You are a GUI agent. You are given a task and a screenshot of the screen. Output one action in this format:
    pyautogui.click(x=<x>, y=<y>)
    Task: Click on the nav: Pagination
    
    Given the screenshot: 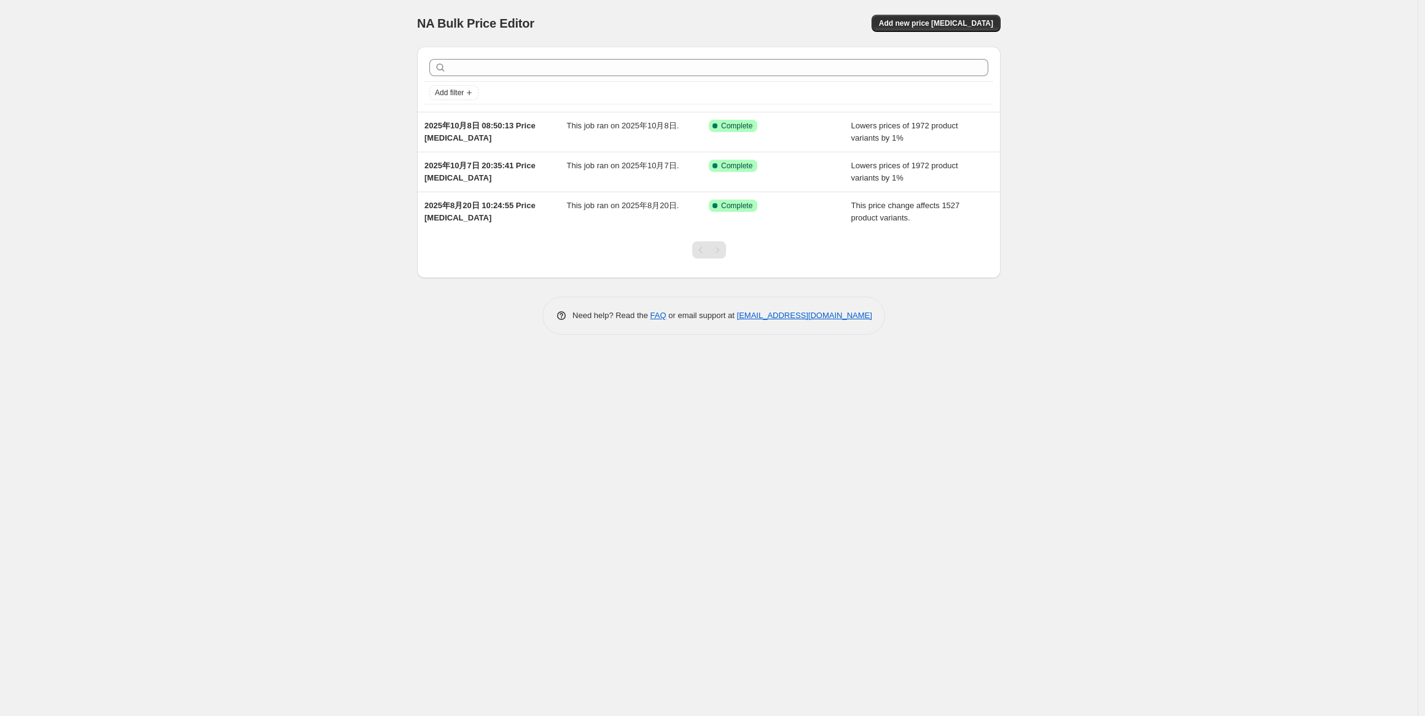 What is the action you would take?
    pyautogui.click(x=709, y=250)
    